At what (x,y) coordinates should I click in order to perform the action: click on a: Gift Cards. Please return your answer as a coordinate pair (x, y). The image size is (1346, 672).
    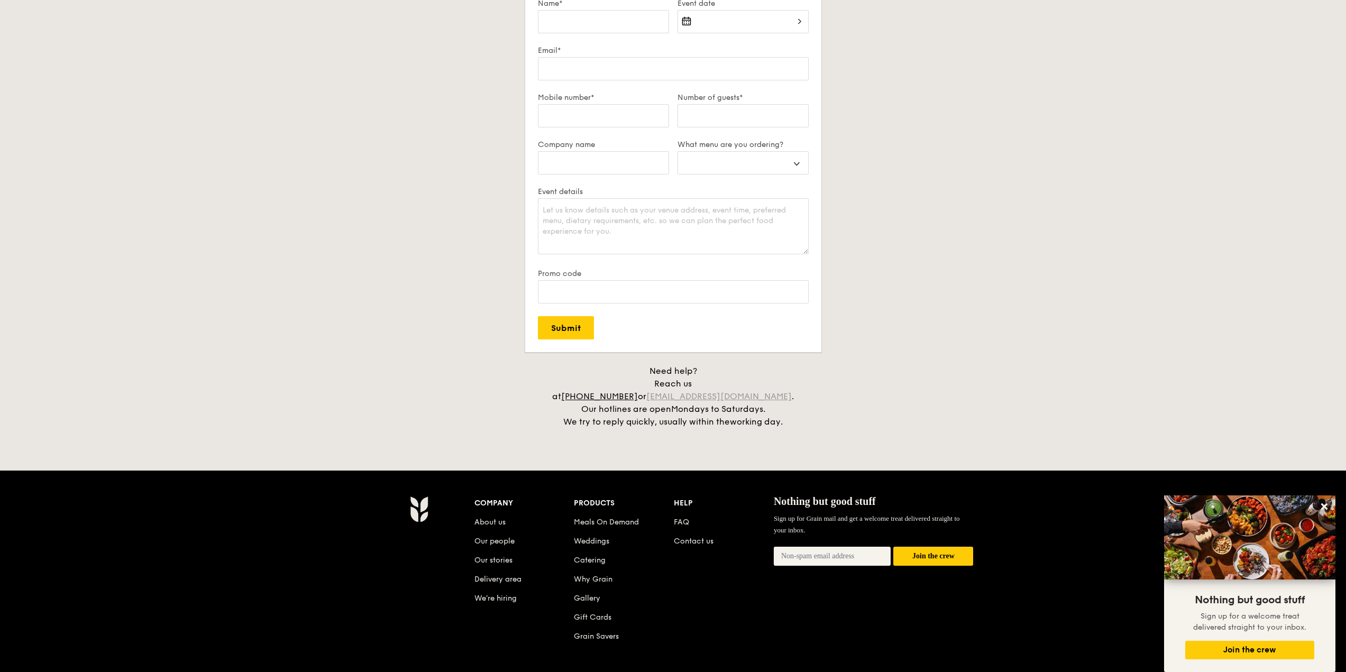
    Looking at the image, I should click on (592, 617).